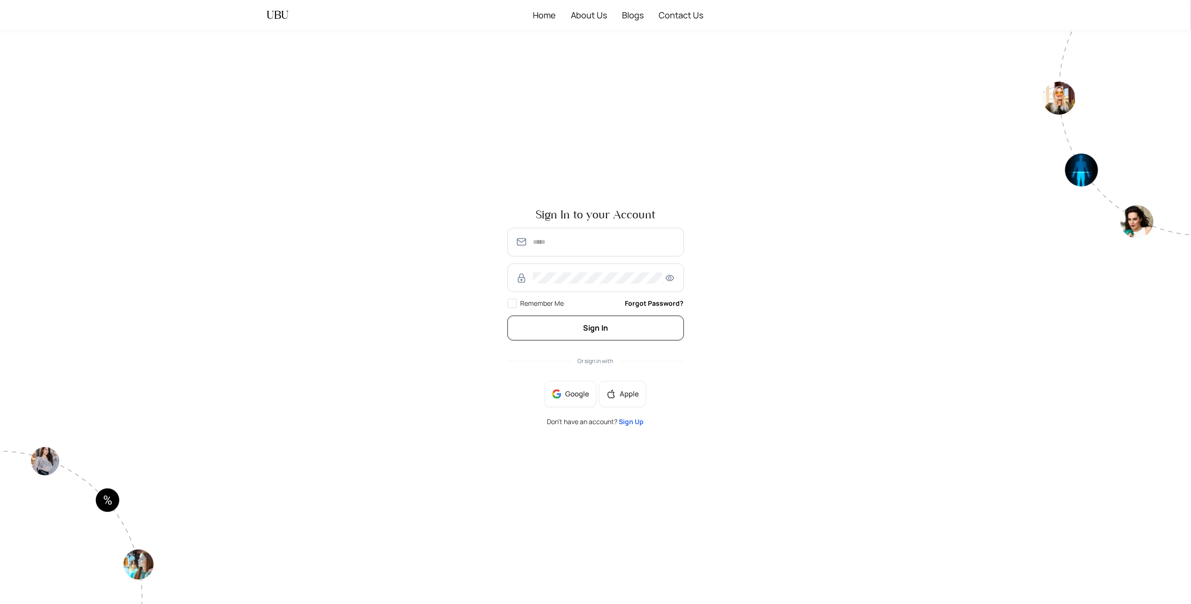 This screenshot has height=604, width=1191. I want to click on span: Remember Me, so click(542, 303).